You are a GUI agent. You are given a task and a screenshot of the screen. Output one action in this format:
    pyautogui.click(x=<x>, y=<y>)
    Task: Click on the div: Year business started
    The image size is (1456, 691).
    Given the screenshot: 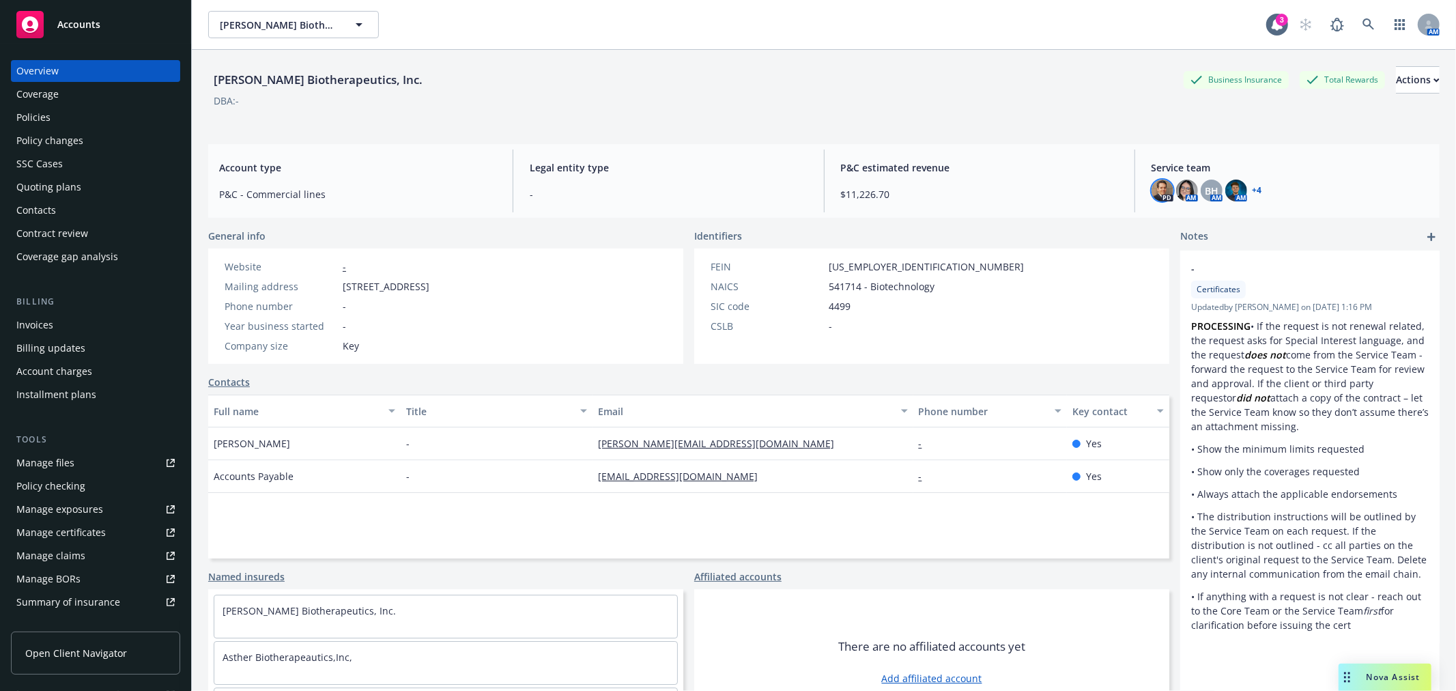 What is the action you would take?
    pyautogui.click(x=281, y=326)
    